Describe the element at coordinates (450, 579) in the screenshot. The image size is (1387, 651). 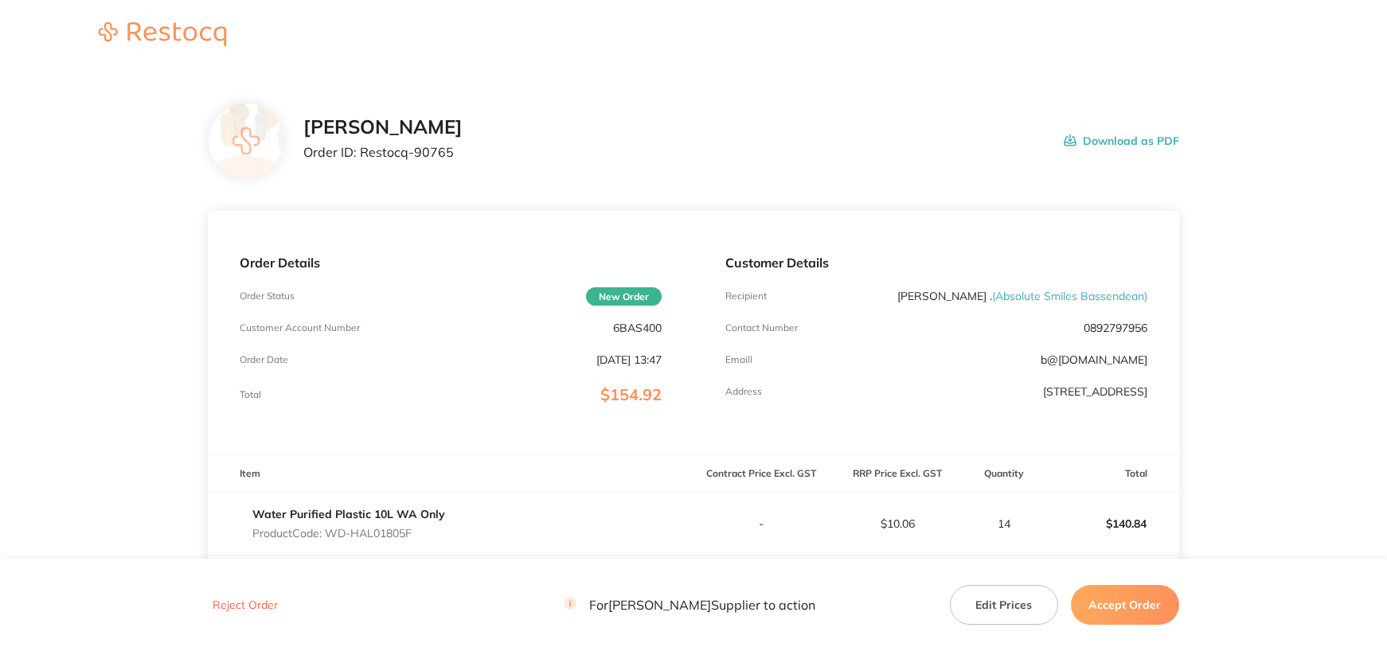
I see `td: Message: -` at that location.